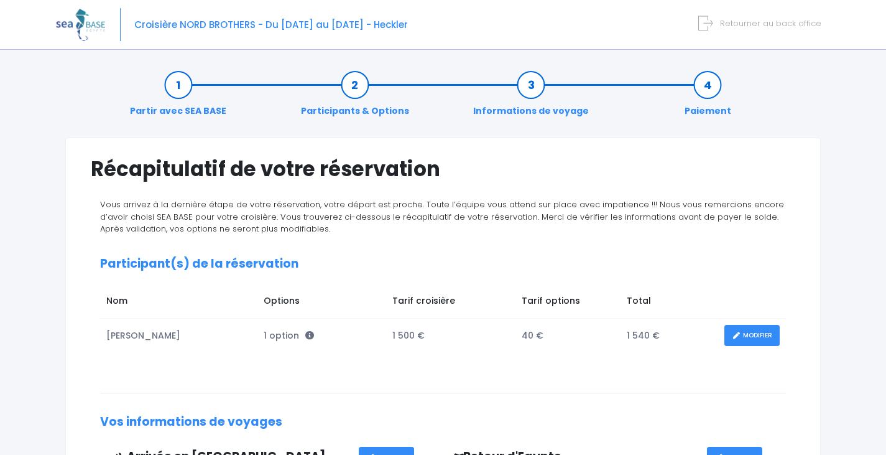 This screenshot has height=455, width=886. I want to click on td: 1 500 €, so click(451, 335).